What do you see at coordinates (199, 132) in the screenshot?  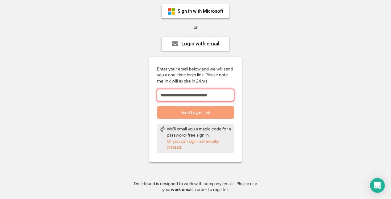 I see `div: We'll email you a magic code for a password-free sign in.` at bounding box center [199, 132].